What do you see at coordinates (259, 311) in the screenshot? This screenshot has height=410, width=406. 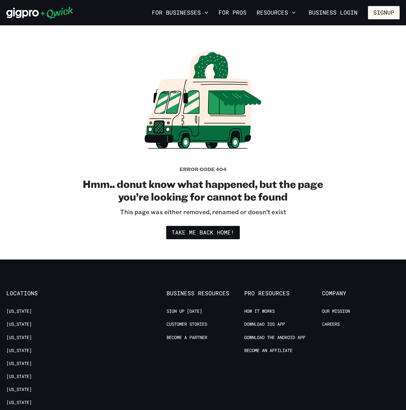 I see `a: How it Works` at bounding box center [259, 311].